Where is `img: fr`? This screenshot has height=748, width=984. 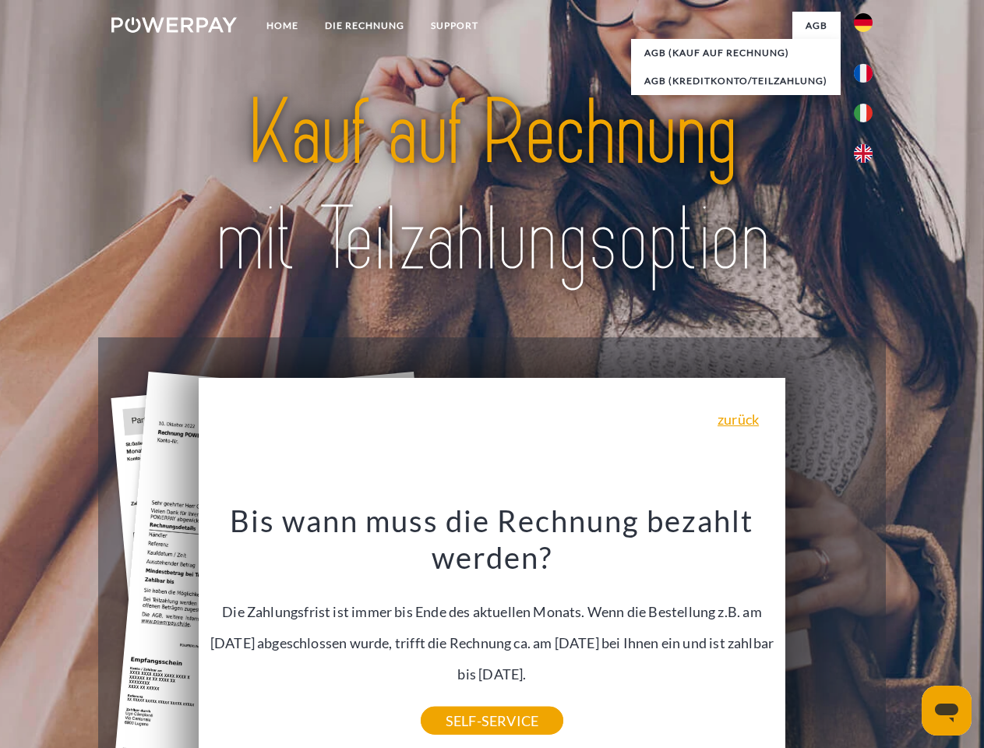
img: fr is located at coordinates (863, 73).